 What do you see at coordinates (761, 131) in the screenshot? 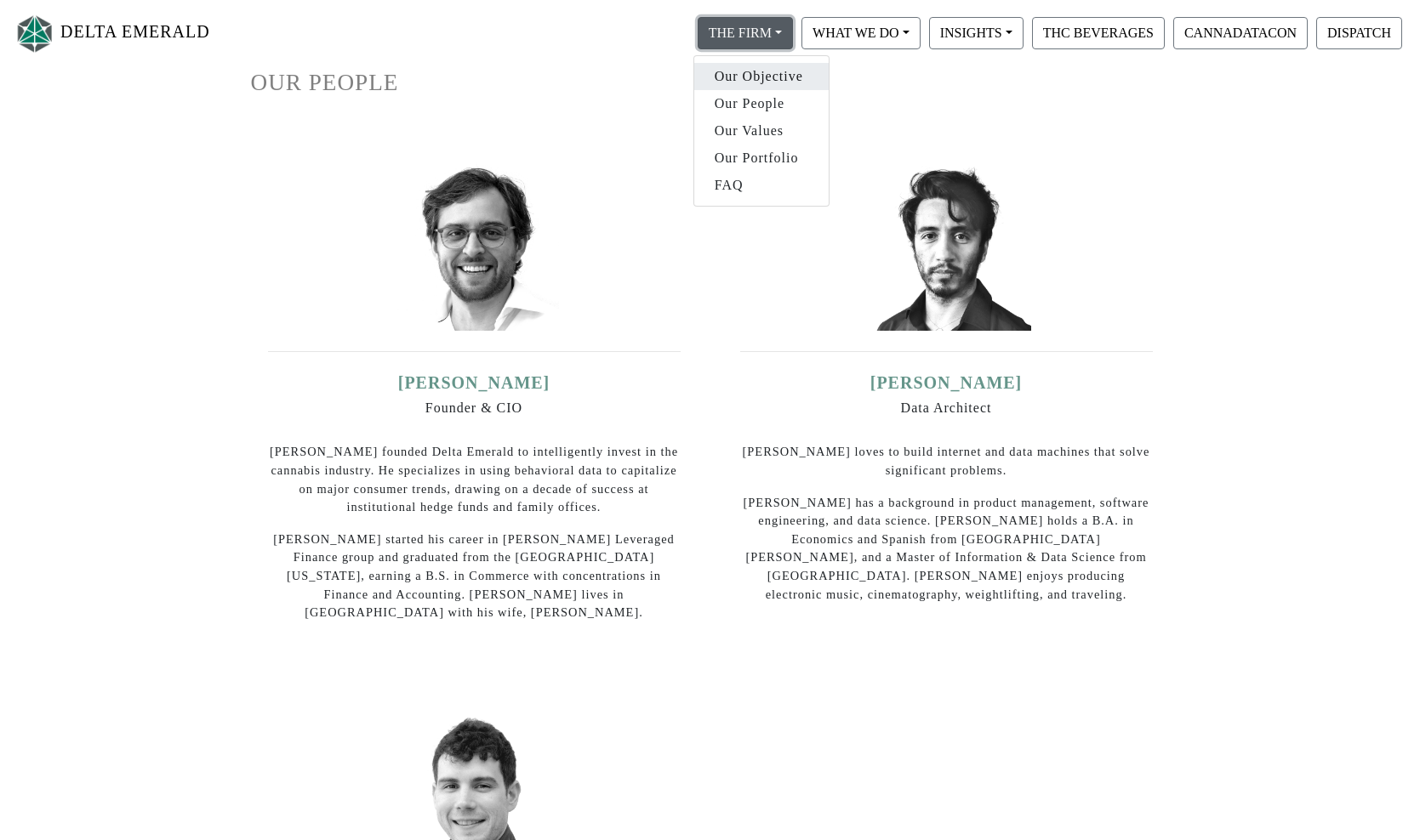
I see `div: THE FIRM` at bounding box center [761, 131].